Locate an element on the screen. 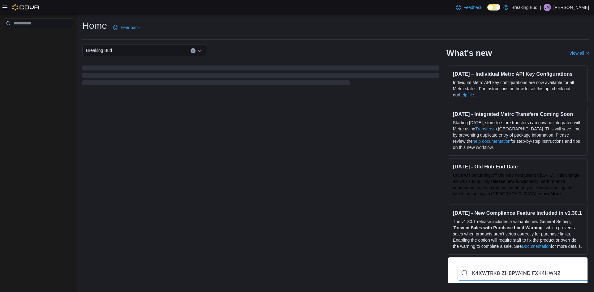  h2: What's new is located at coordinates (469, 53).